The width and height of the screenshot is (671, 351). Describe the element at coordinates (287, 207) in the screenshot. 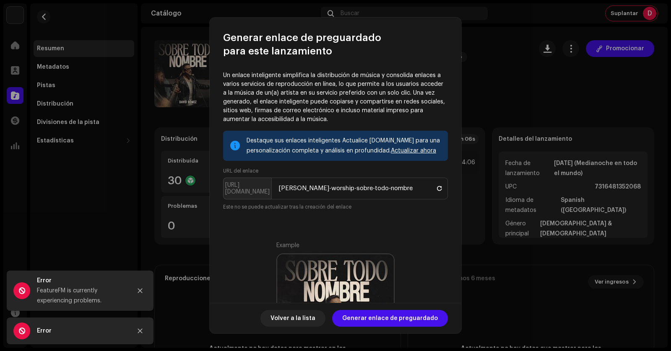

I see `small: Este no se puede actualizar tras la creación del enlace` at that location.